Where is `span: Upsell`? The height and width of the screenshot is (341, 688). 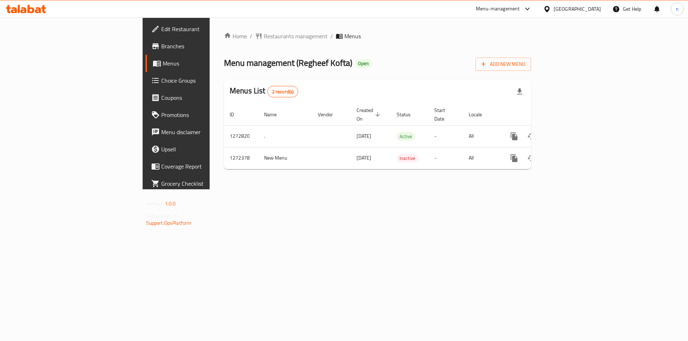 span: Upsell is located at coordinates (206, 149).